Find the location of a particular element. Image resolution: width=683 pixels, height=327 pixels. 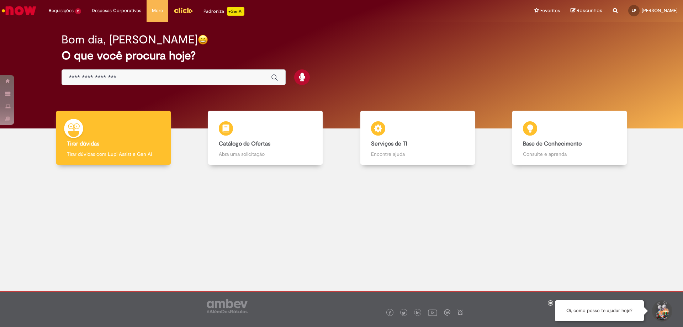

a: Tirar dúvidas Tirar dúvidas com Lupi Assist e Gen Ai is located at coordinates (113, 138).